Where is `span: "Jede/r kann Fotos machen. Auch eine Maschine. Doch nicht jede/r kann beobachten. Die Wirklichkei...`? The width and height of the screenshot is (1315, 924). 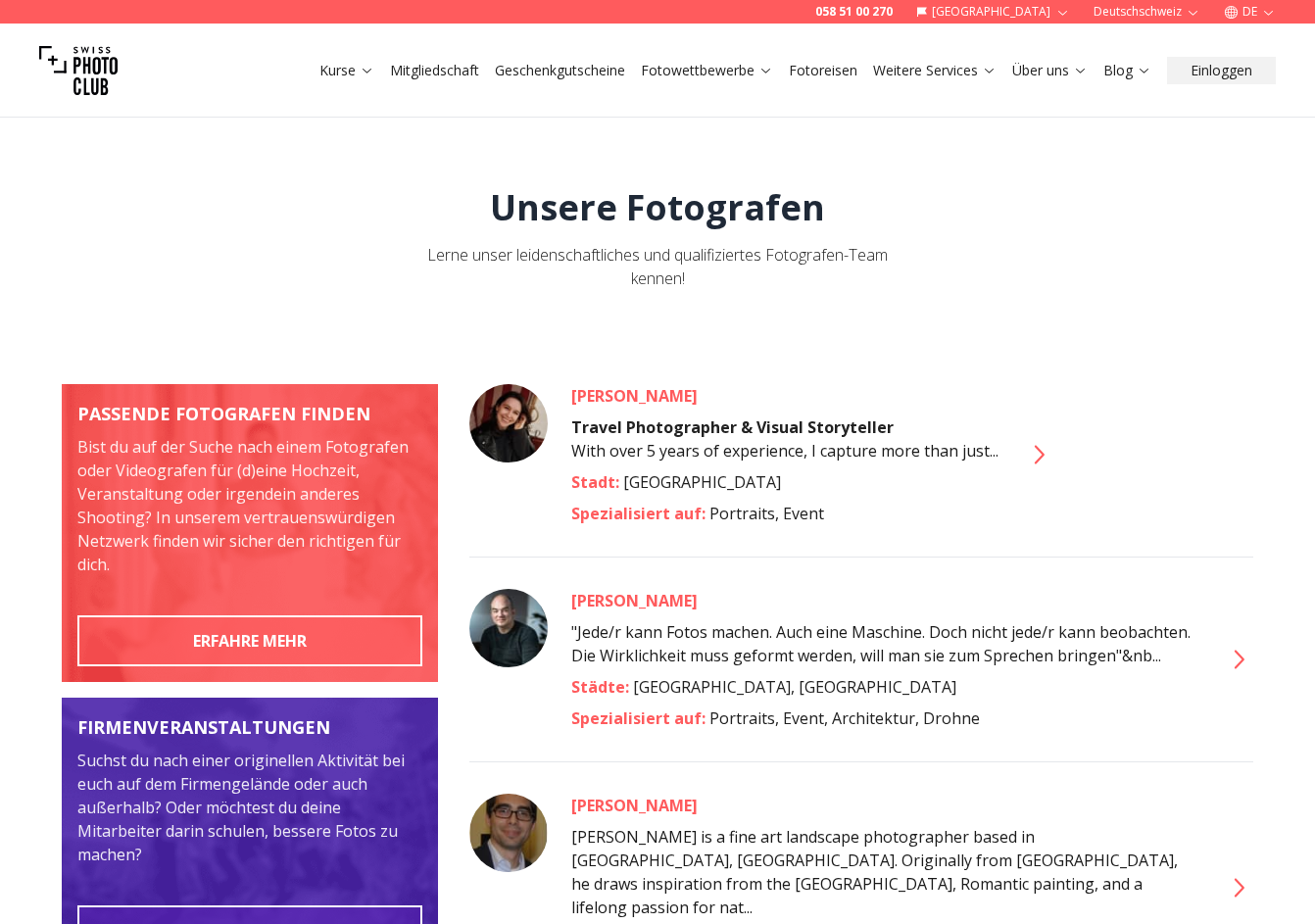
span: "Jede/r kann Fotos machen. Auch eine Maschine. Doch nicht jede/r kann beobachten. Die Wirklichkei... is located at coordinates (881, 644).